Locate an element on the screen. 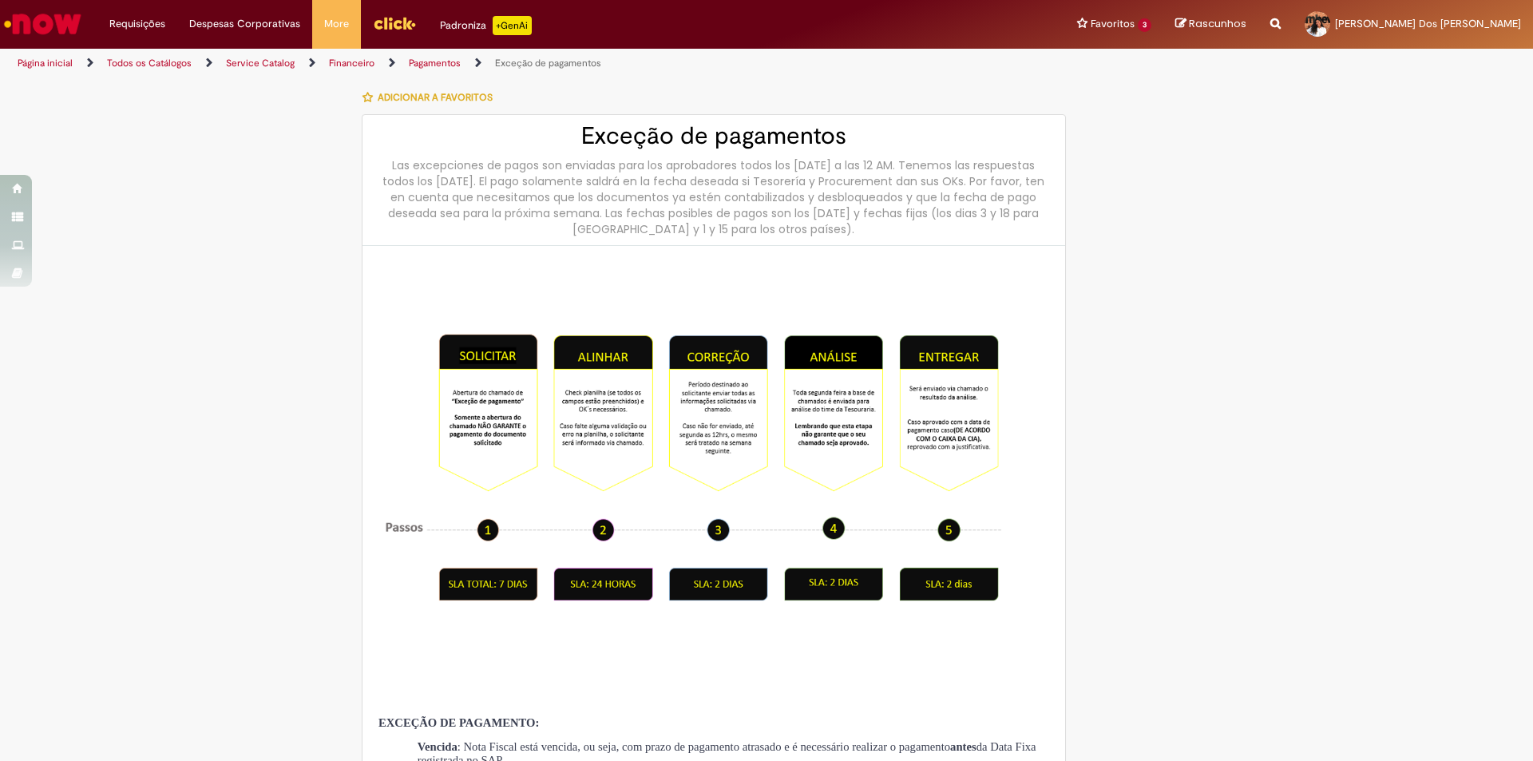  h2: Exceção de pagamentos is located at coordinates (714, 136).